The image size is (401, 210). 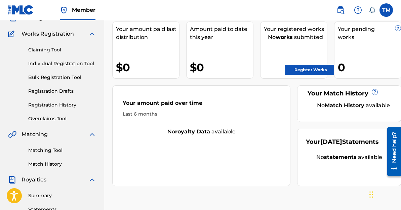 I want to click on div: Last 6 months, so click(x=201, y=114).